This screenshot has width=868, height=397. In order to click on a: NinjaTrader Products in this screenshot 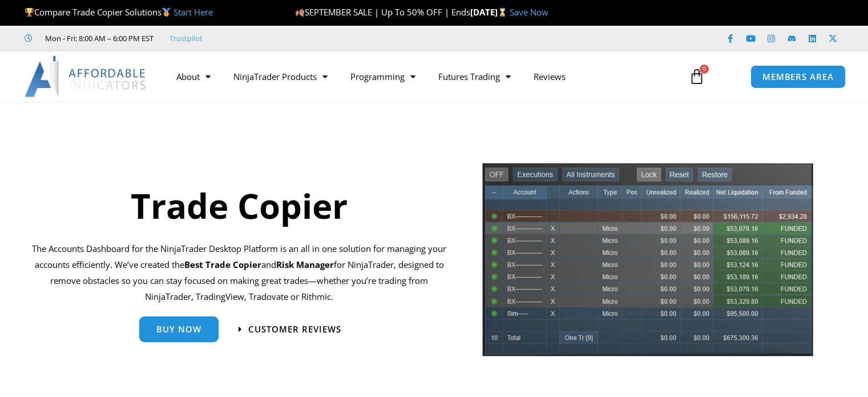, I will do `click(280, 76)`.